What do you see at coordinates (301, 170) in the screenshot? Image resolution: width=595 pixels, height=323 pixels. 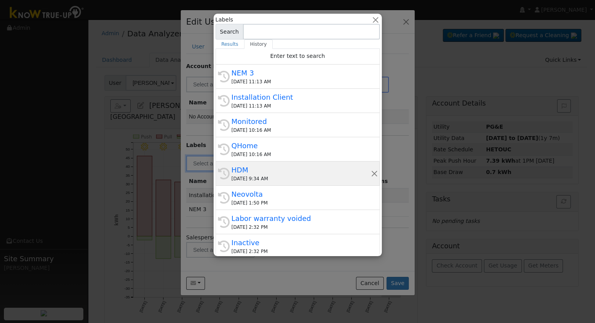 I see `div: HDM` at bounding box center [301, 170].